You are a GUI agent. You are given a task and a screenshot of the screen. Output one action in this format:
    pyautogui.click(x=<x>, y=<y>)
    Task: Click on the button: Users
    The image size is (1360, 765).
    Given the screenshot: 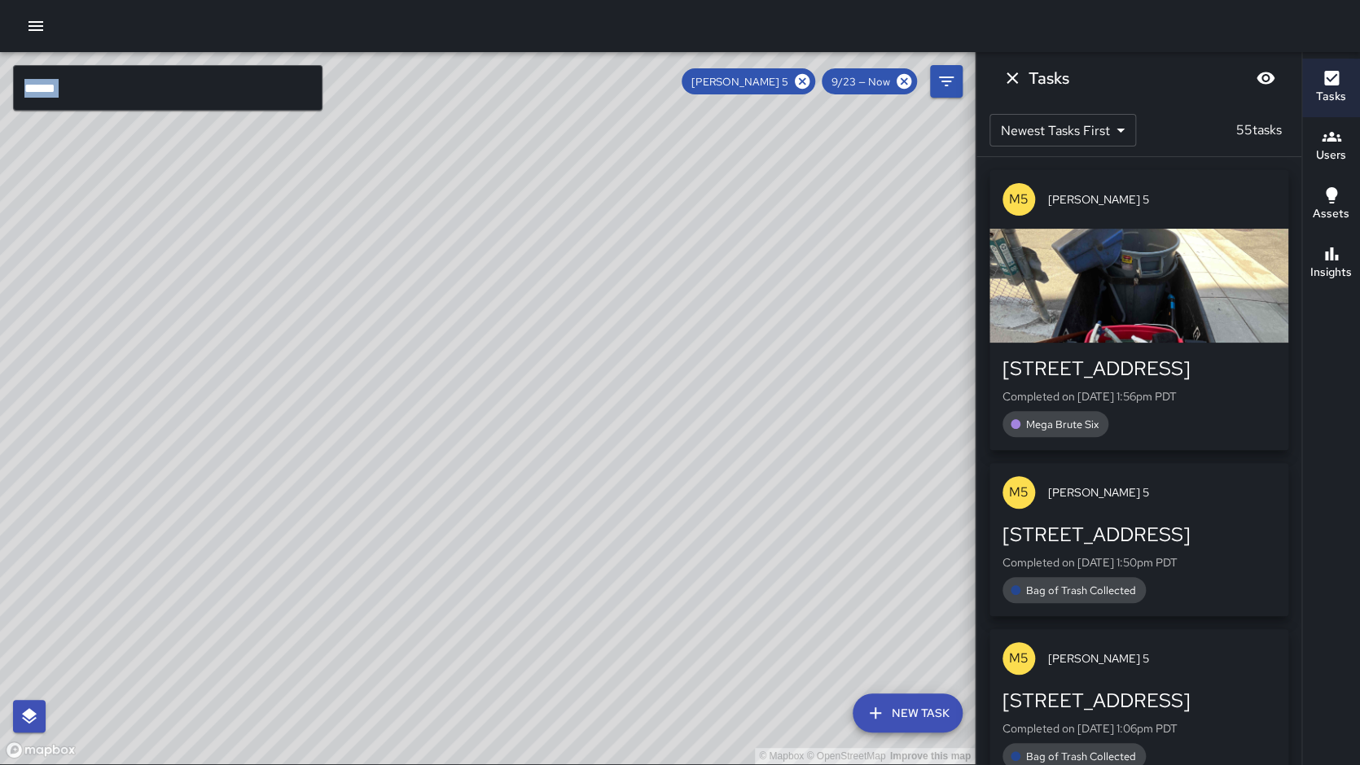 What is the action you would take?
    pyautogui.click(x=1330, y=147)
    